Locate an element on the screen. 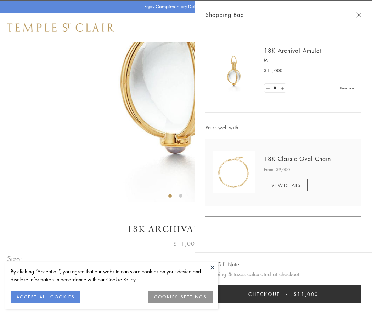 This screenshot has width=372, height=314. span: From: $9,000 is located at coordinates (277, 170).